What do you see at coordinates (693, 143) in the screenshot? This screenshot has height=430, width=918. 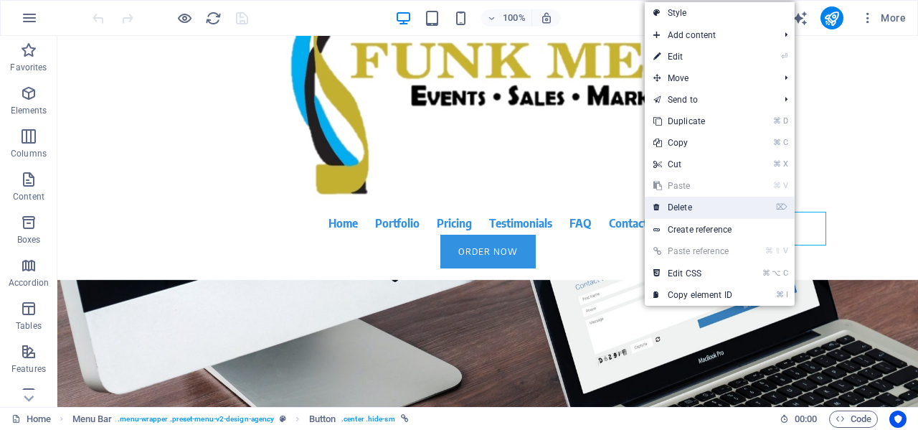 I see `a: ⌘CCopy` at bounding box center [693, 143].